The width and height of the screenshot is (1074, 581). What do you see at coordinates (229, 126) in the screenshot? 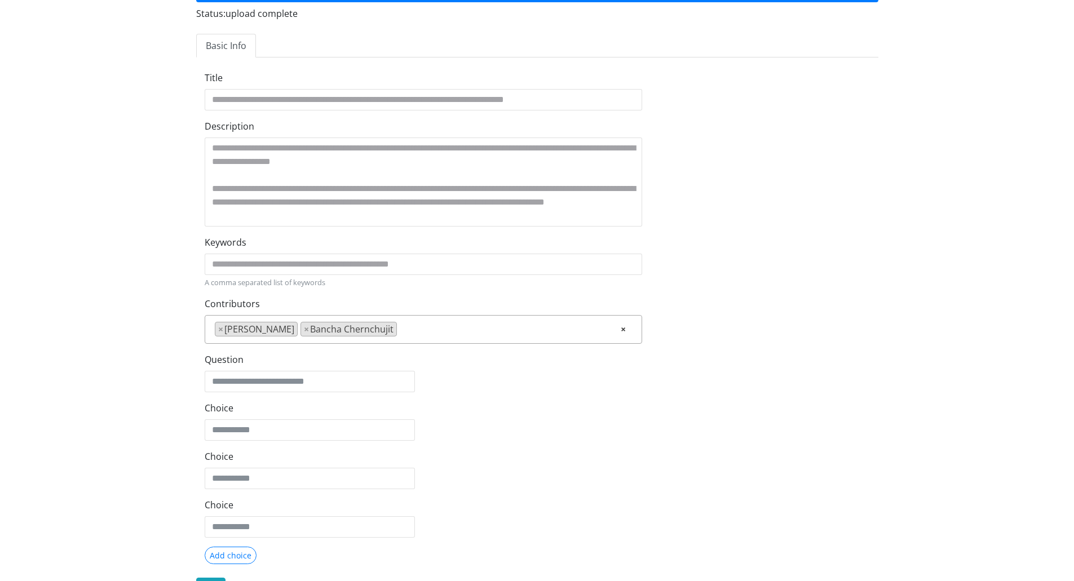
I see `label: Description` at bounding box center [229, 126].